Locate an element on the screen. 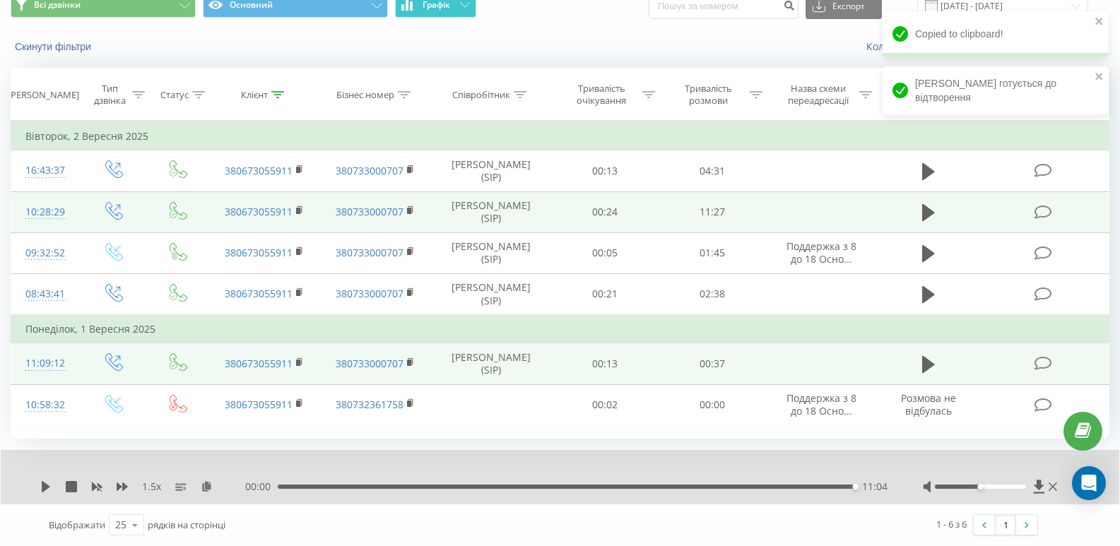 This screenshot has width=1120, height=546. td: 00:02 is located at coordinates (605, 405).